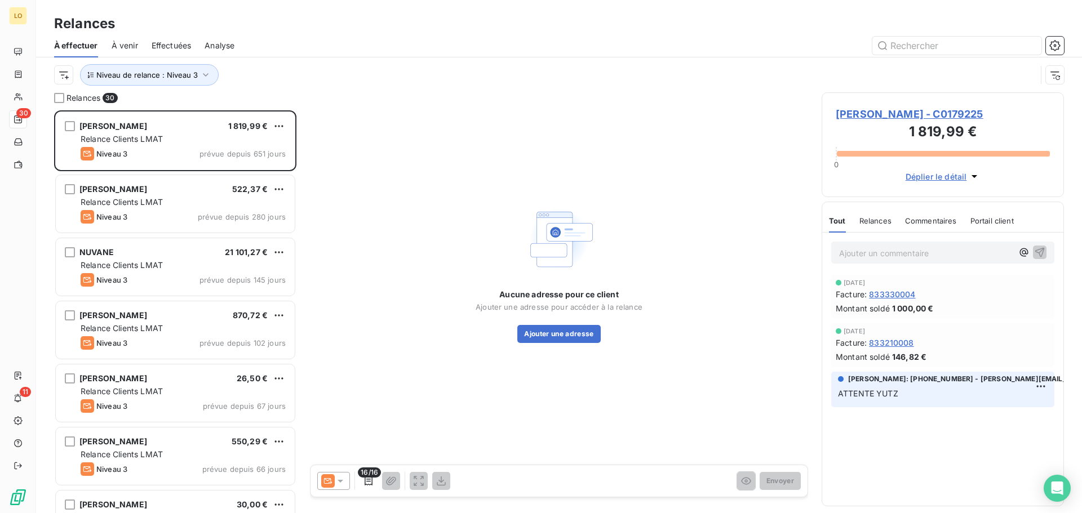 This screenshot has height=513, width=1082. Describe the element at coordinates (242, 343) in the screenshot. I see `span: prévue depuis 102 jours` at that location.